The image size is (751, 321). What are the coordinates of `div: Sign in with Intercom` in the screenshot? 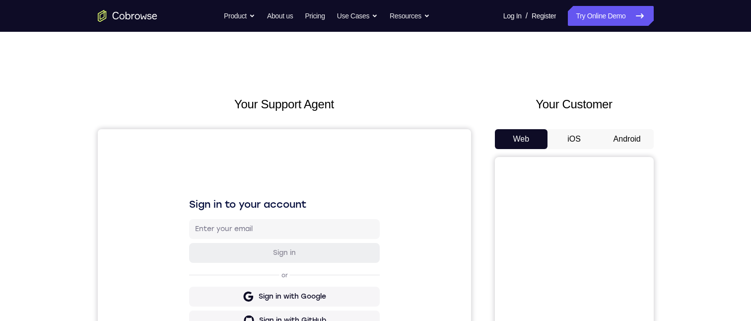 It's located at (195, 215).